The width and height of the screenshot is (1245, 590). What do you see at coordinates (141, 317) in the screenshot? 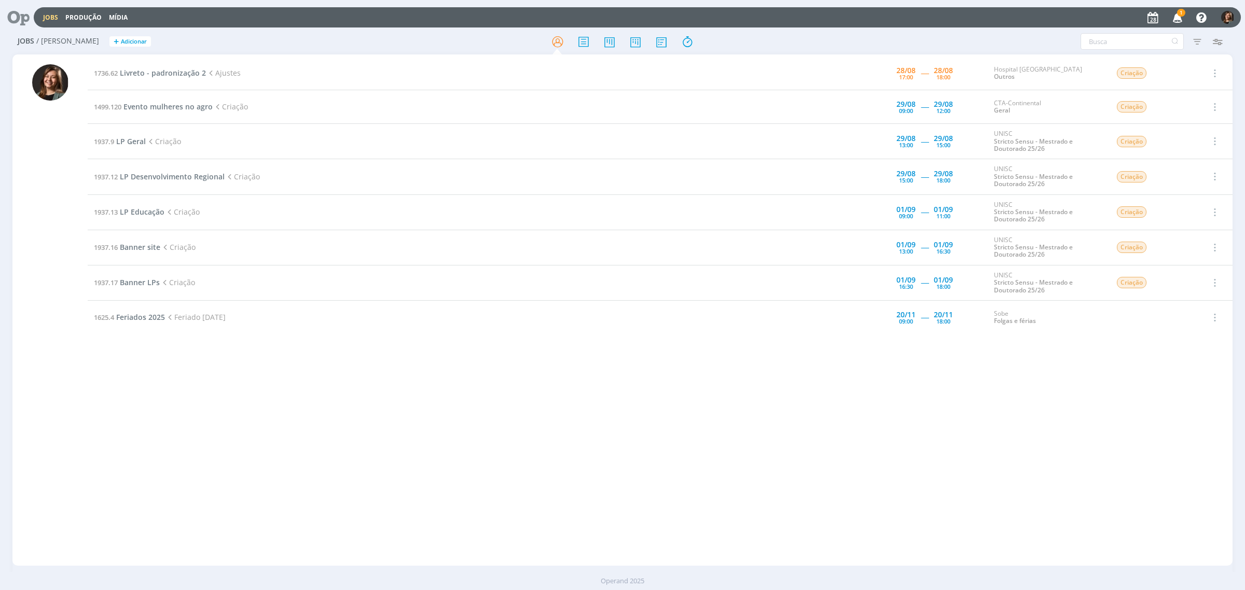
I see `span: Feriados 2025` at bounding box center [141, 317].